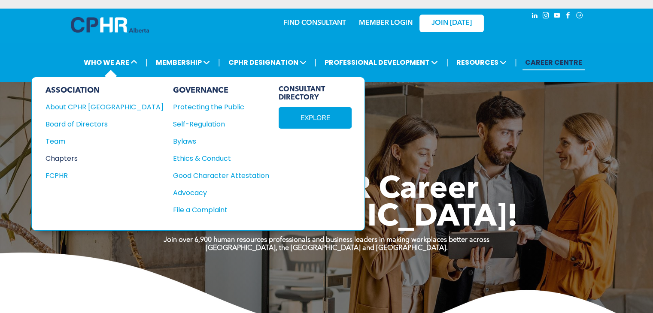  Describe the element at coordinates (221, 91) in the screenshot. I see `div: GOVERNANCE` at that location.